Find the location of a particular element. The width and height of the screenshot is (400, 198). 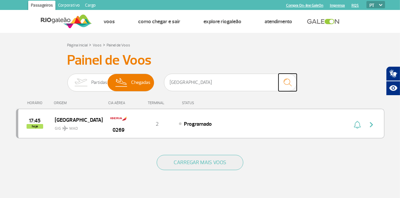

a: Imprensa is located at coordinates (337, 5).